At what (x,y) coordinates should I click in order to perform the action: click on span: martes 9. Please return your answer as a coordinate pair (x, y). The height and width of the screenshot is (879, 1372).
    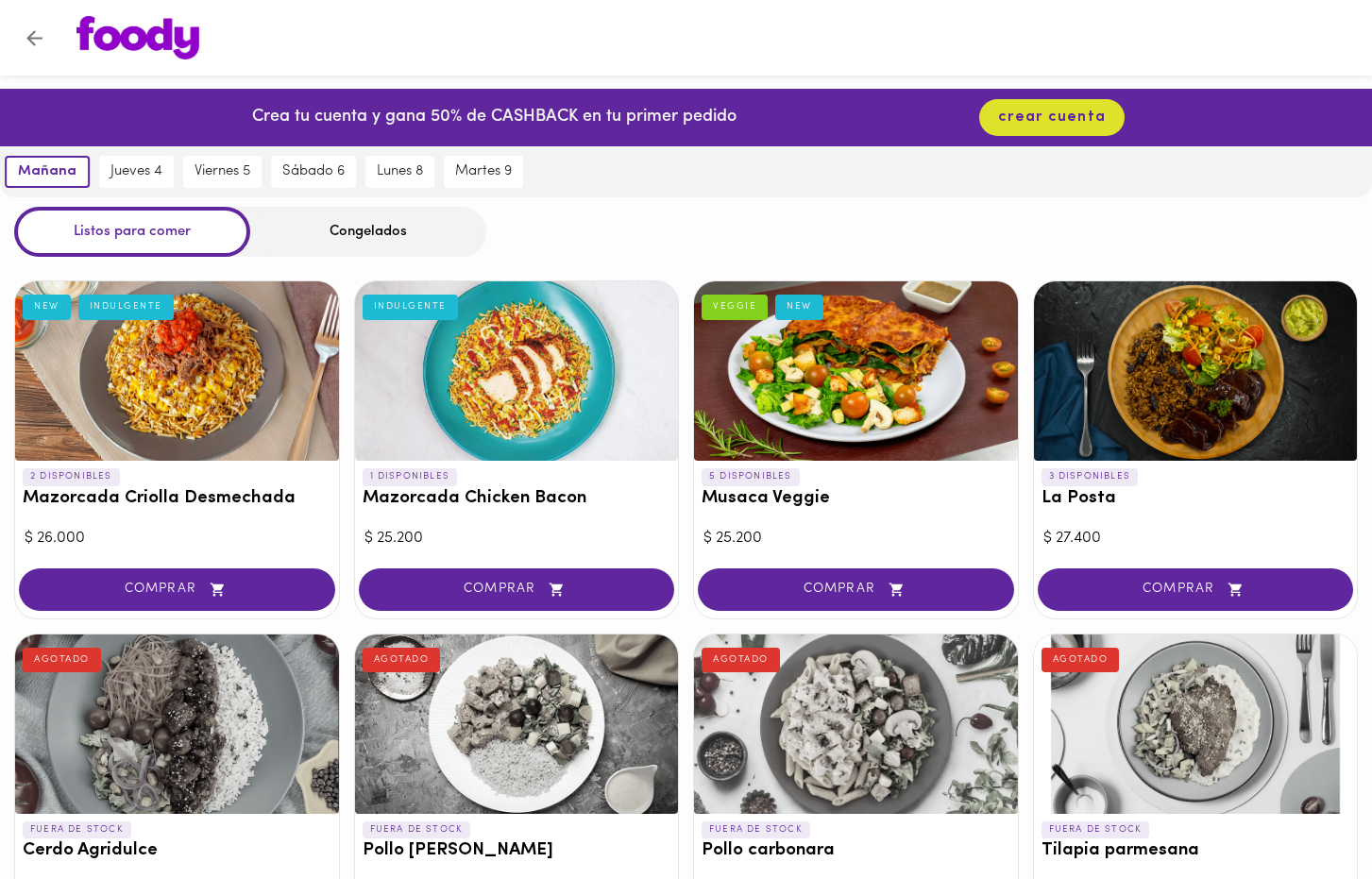
    Looking at the image, I should click on (484, 172).